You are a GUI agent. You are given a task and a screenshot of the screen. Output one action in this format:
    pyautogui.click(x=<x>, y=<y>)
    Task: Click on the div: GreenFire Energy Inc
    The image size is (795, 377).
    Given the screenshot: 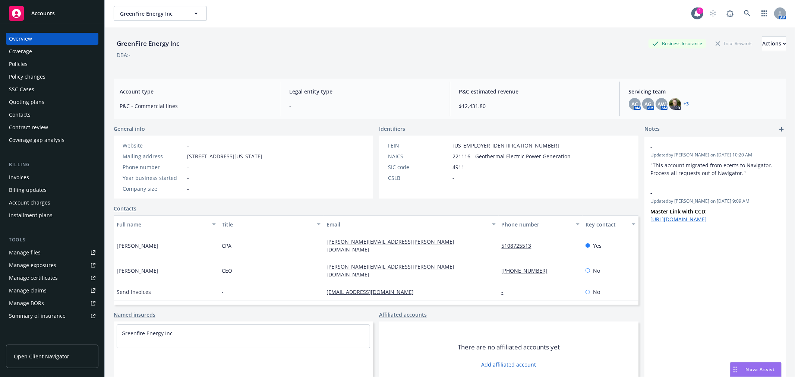 What is the action you would take?
    pyautogui.click(x=148, y=44)
    